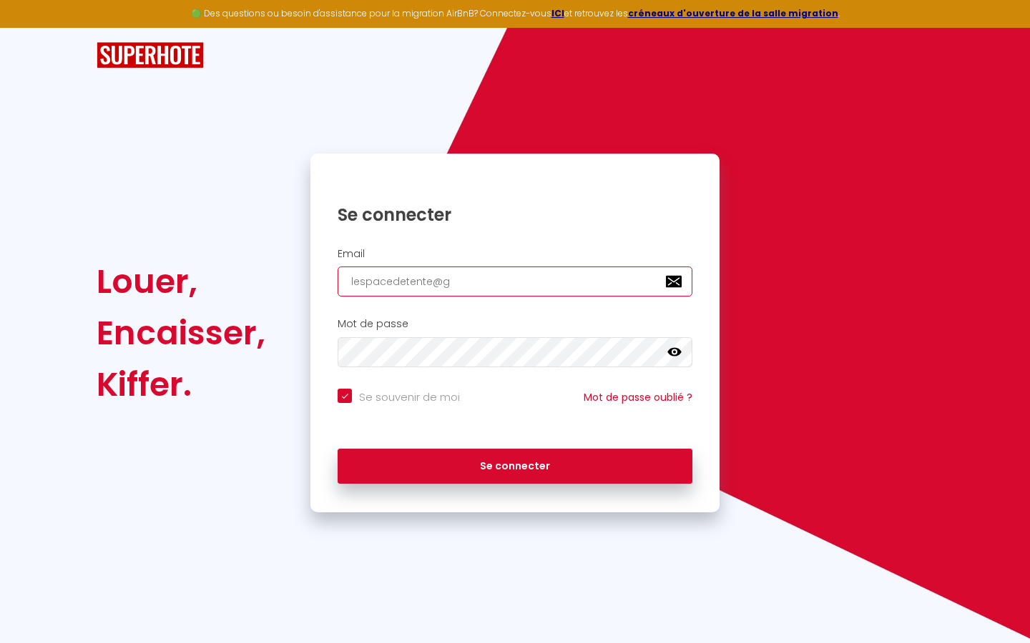  I want to click on a: Mot de passe oublié ?, so click(638, 398).